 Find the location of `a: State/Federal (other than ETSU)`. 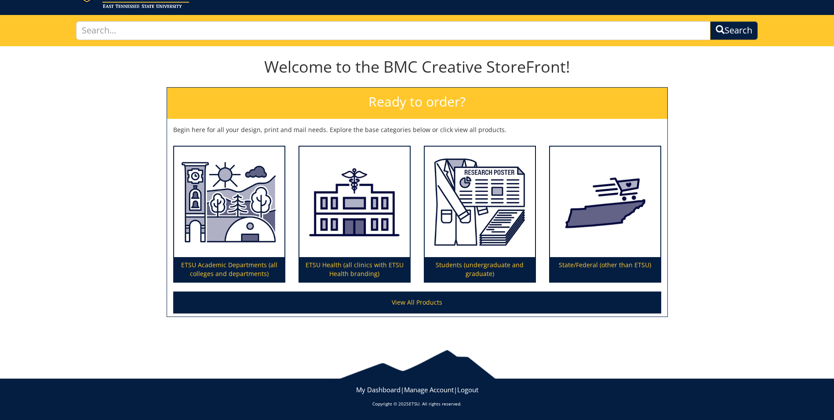

a: State/Federal (other than ETSU) is located at coordinates (605, 214).